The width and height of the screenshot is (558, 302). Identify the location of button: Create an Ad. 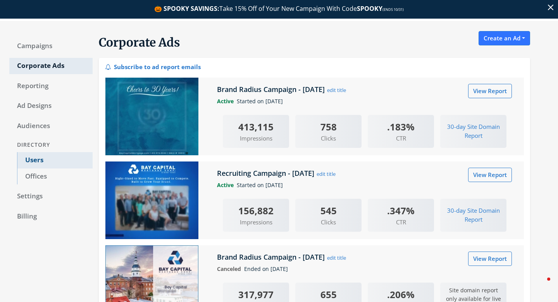
(504, 38).